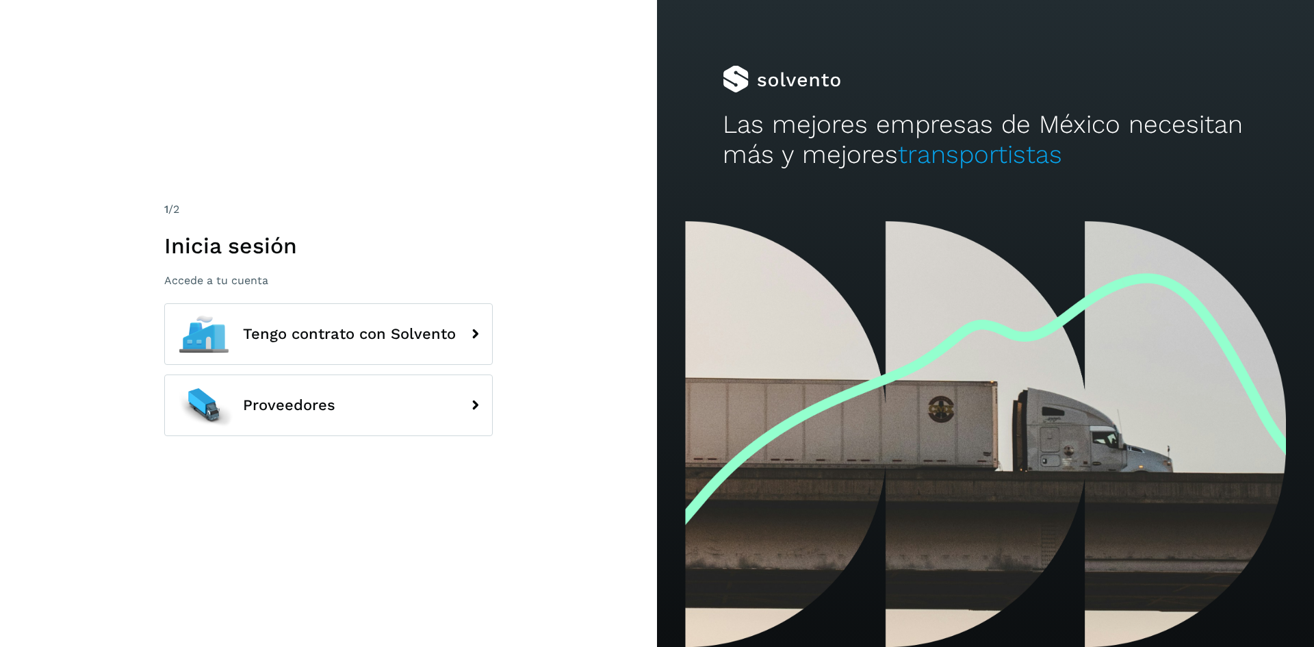 The width and height of the screenshot is (1314, 647). I want to click on button: Tengo contrato con Solvento, so click(329, 334).